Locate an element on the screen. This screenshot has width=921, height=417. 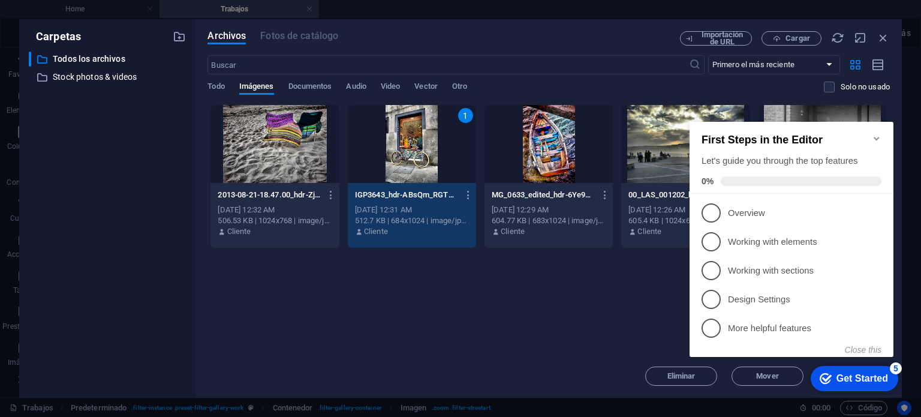
p: Working with sections is located at coordinates (115, 167).